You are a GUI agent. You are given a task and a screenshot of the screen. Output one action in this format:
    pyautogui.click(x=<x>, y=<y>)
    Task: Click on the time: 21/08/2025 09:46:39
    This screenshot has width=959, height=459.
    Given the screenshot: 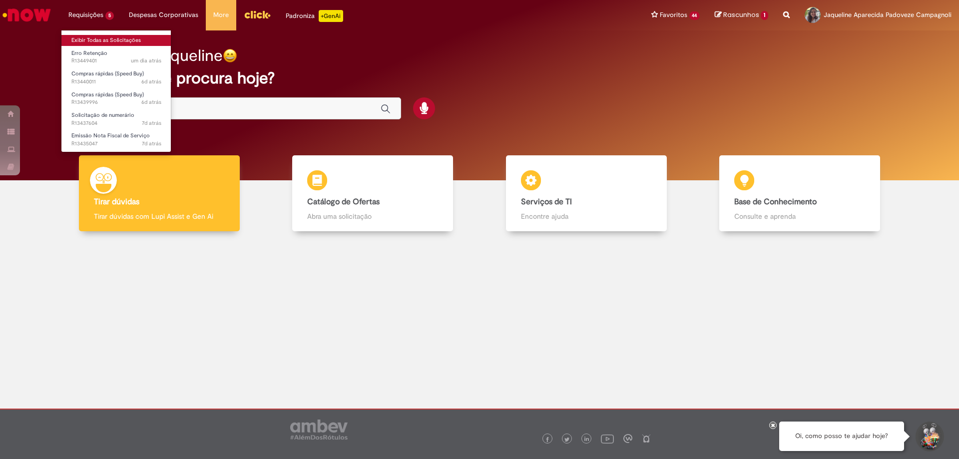 What is the action you would take?
    pyautogui.click(x=151, y=143)
    